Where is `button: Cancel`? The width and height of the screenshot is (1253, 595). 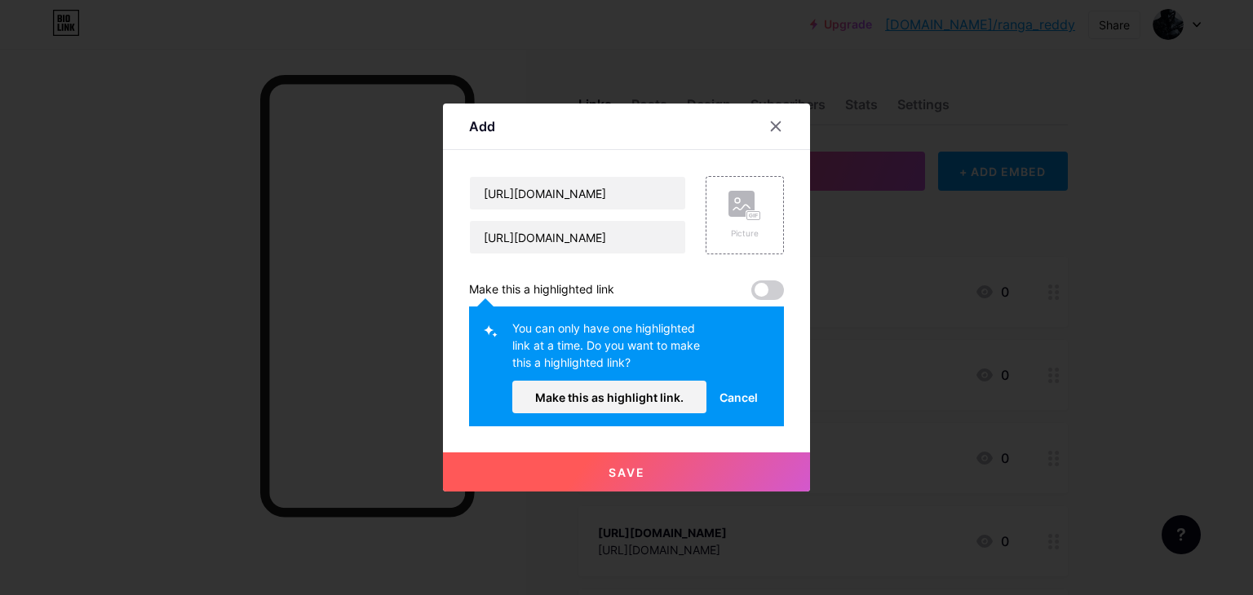
button: Cancel is located at coordinates (738, 397).